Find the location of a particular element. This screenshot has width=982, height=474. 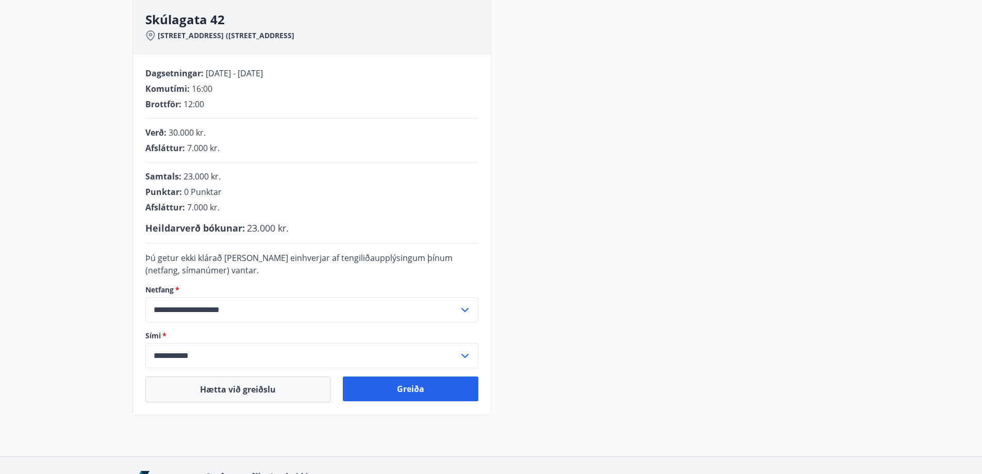

span: Komutími : is located at coordinates (168, 89).